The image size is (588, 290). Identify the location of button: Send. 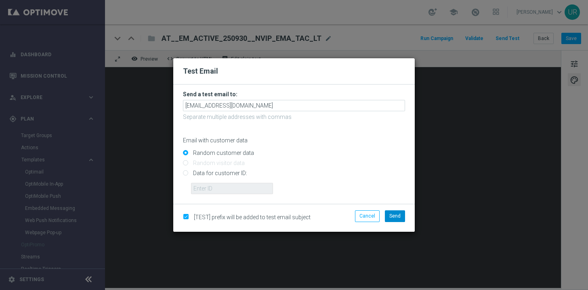
(395, 216).